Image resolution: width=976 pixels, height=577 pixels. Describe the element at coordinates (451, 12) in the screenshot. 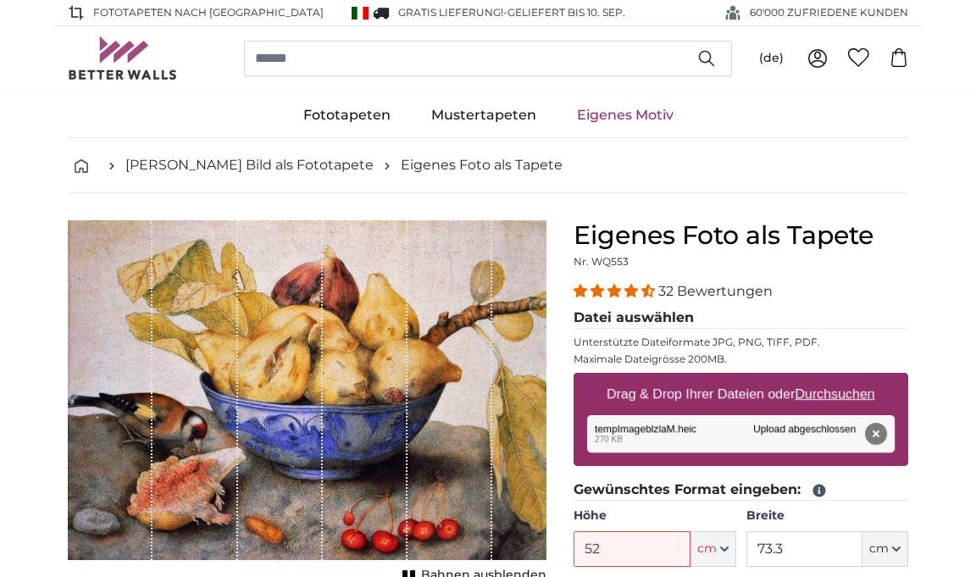

I see `span: GRATIS Lieferung!` at that location.